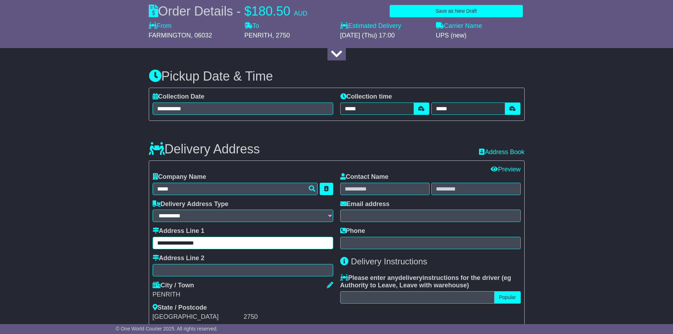  What do you see at coordinates (271, 11) in the screenshot?
I see `span: 180.50` at bounding box center [271, 11].